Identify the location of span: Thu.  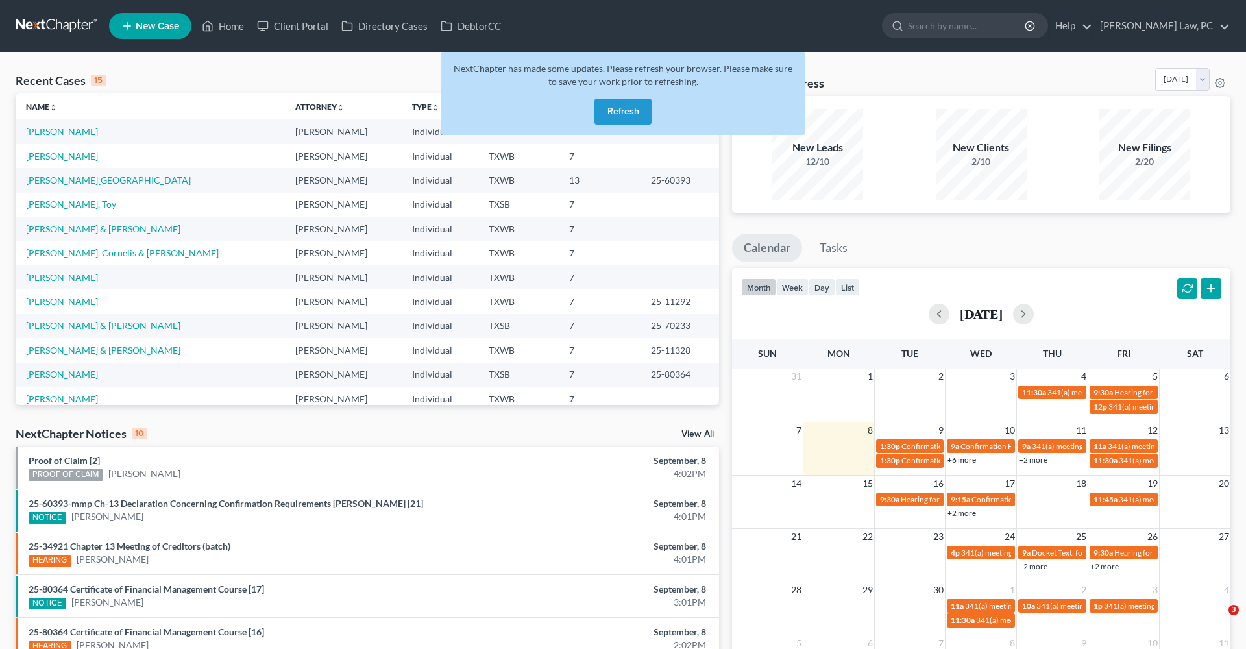
(1052, 353).